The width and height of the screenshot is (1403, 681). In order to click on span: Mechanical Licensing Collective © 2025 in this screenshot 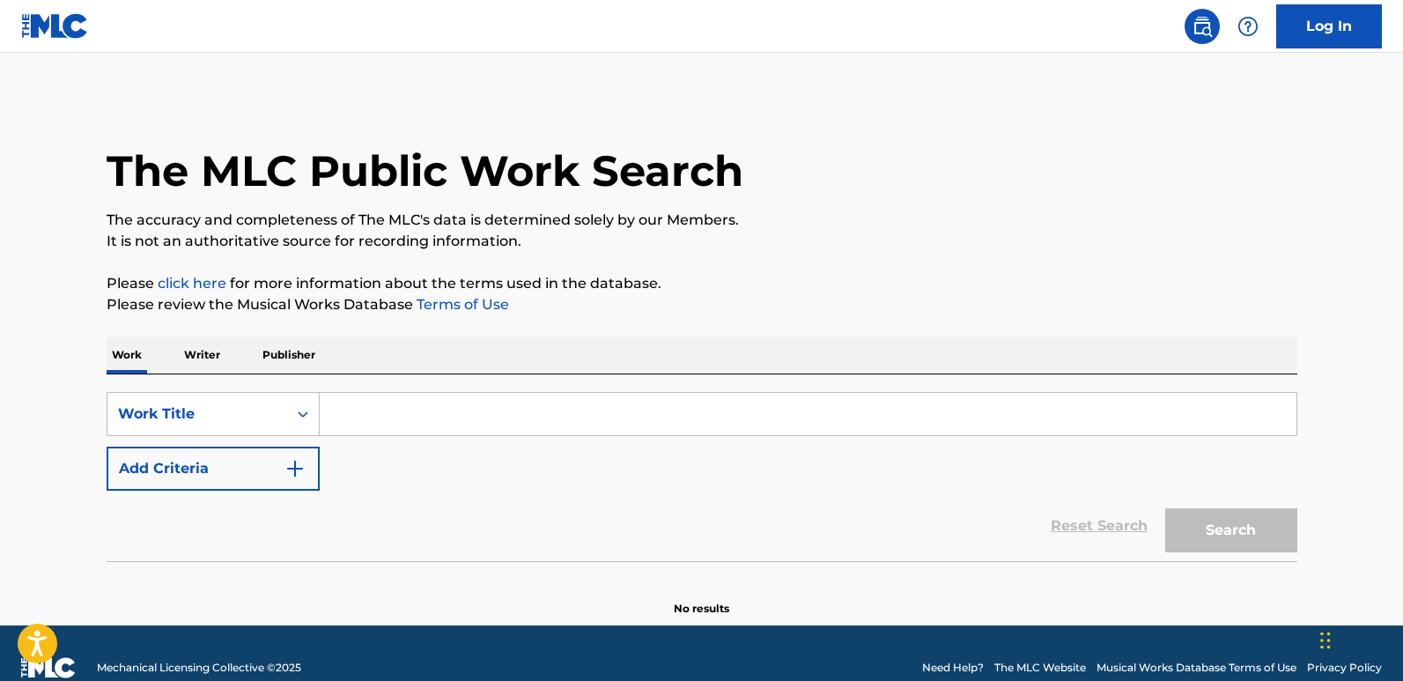, I will do `click(199, 667)`.